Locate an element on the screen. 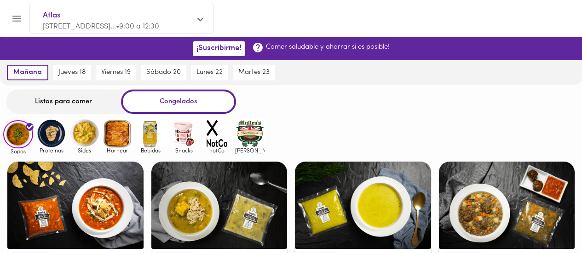 This screenshot has height=253, width=582. span: Proteinas is located at coordinates (51, 150).